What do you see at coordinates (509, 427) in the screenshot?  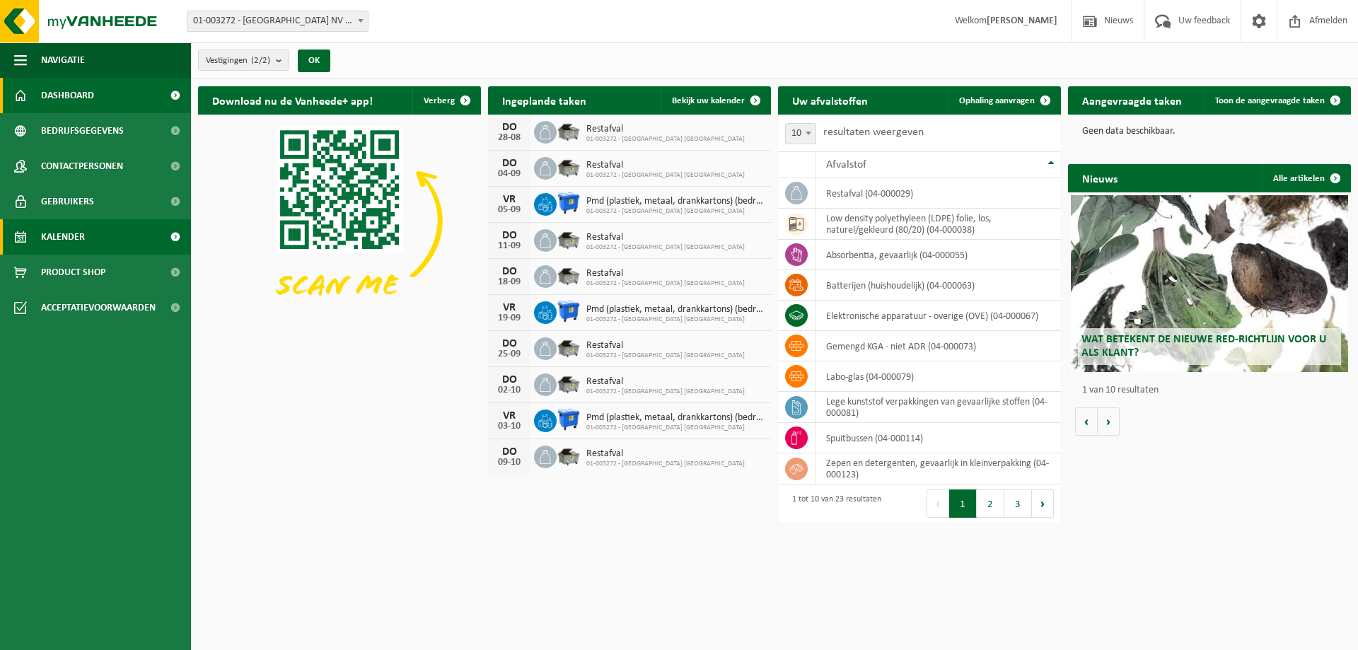 I see `div: 03-10` at bounding box center [509, 427].